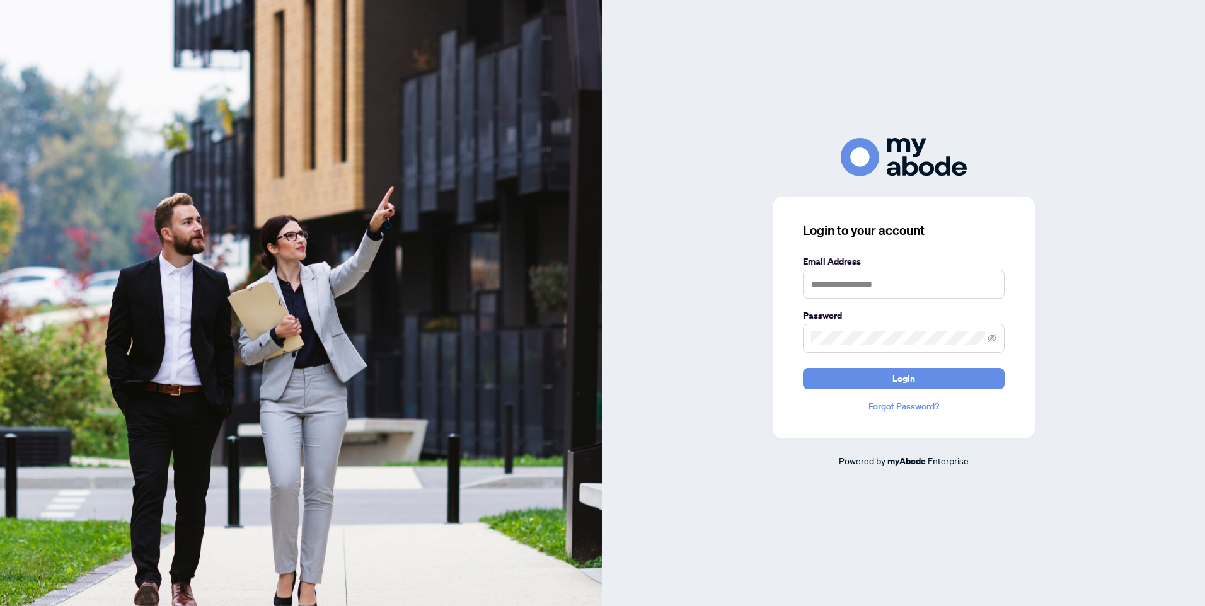  Describe the element at coordinates (904, 262) in the screenshot. I see `label: Email Address` at that location.